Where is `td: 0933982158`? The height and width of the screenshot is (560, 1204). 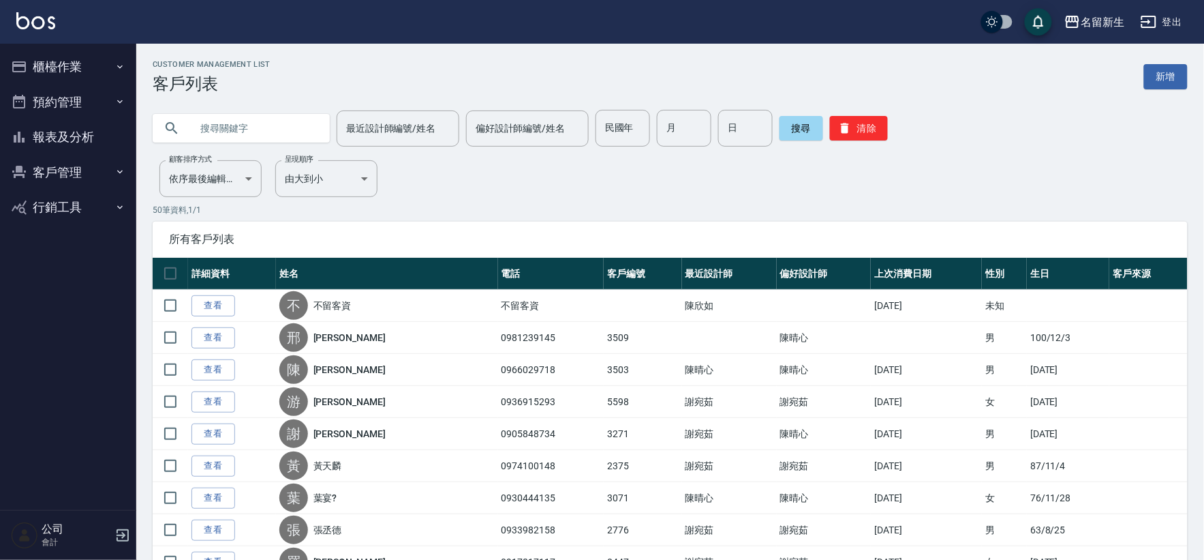 td: 0933982158 is located at coordinates (551, 530).